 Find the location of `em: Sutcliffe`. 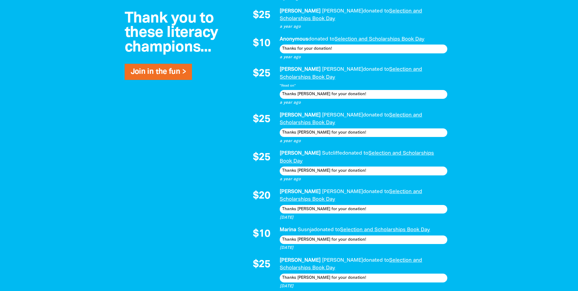

em: Sutcliffe is located at coordinates (332, 153).